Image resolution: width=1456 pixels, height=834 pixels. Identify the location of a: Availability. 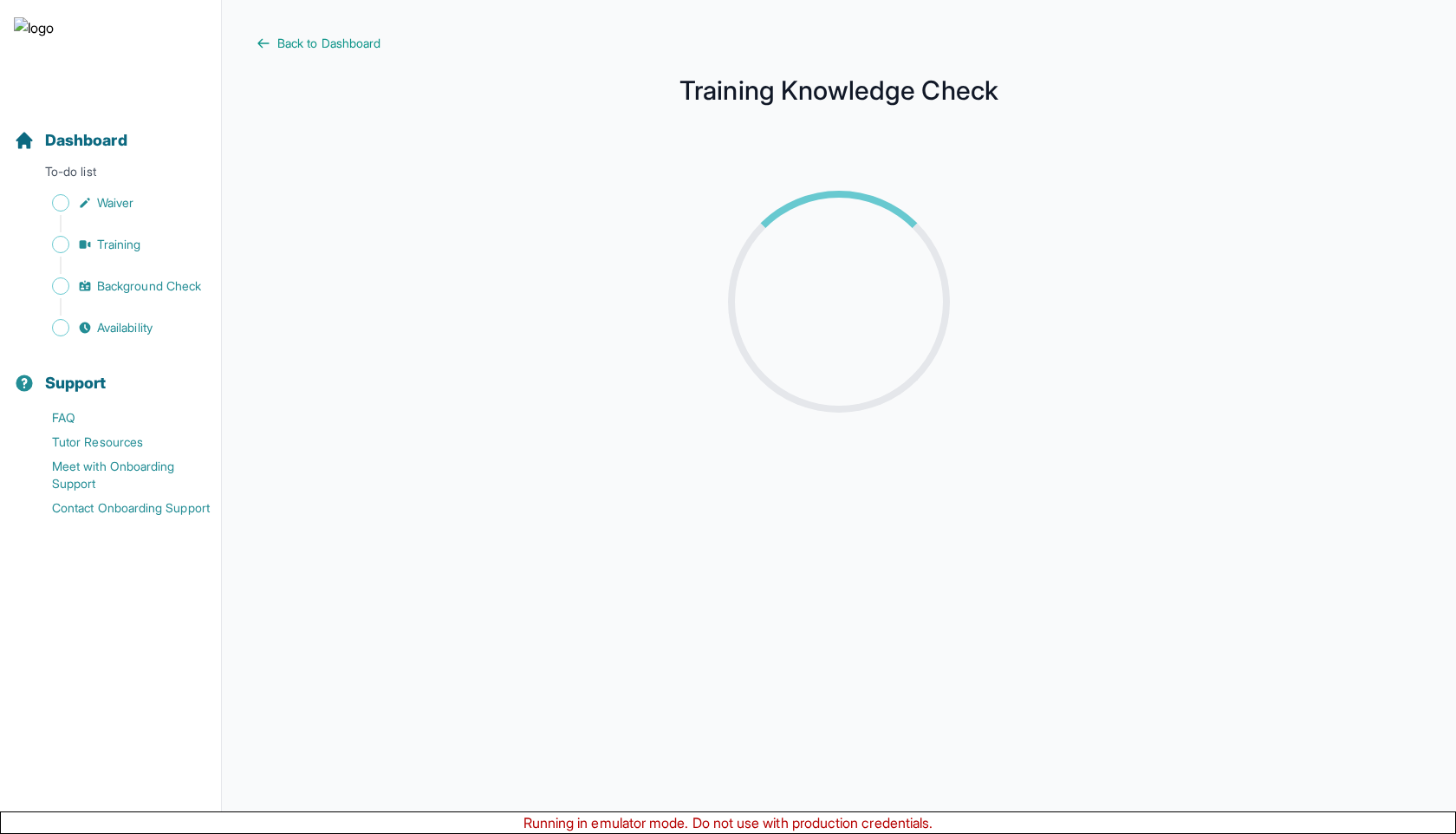
(117, 328).